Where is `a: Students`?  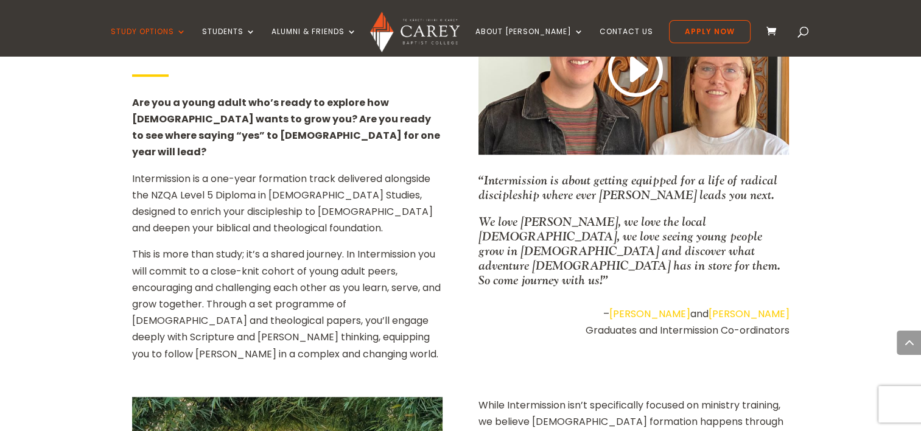
a: Students is located at coordinates (229, 41).